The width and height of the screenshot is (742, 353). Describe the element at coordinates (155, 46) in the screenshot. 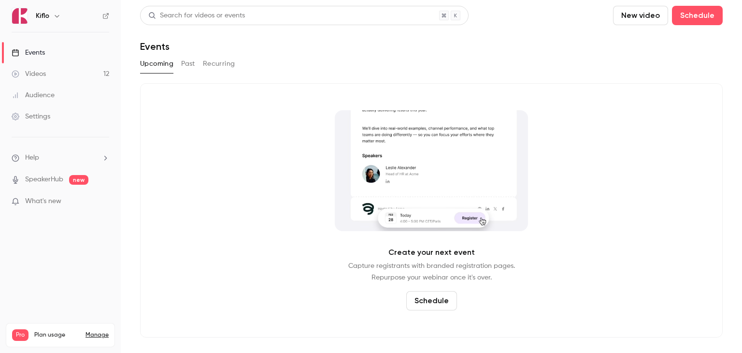

I see `h1: Events` at that location.